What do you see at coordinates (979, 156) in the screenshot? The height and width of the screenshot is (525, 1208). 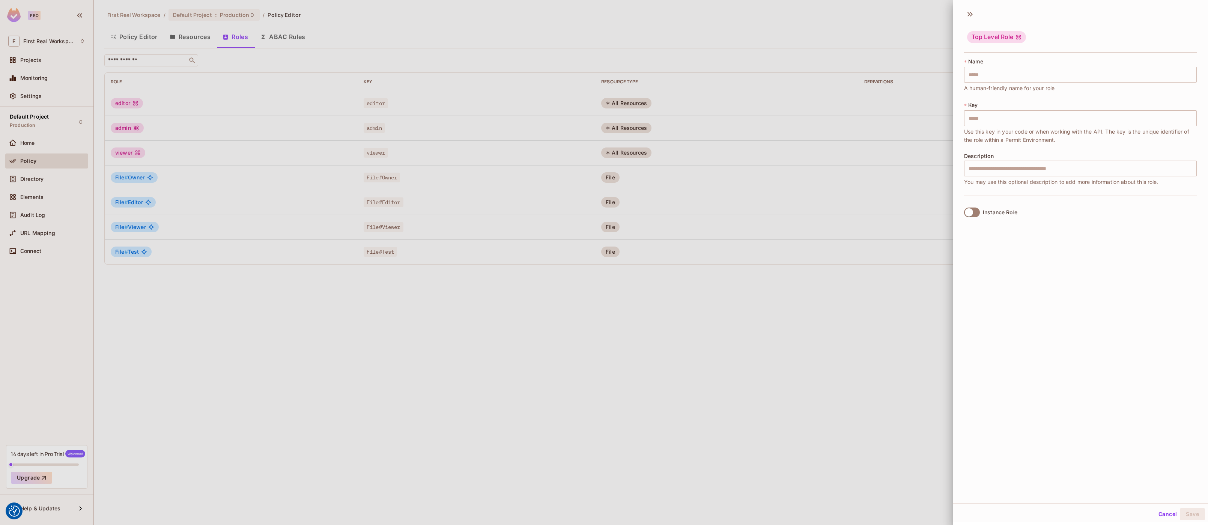 I see `span: Description` at bounding box center [979, 156].